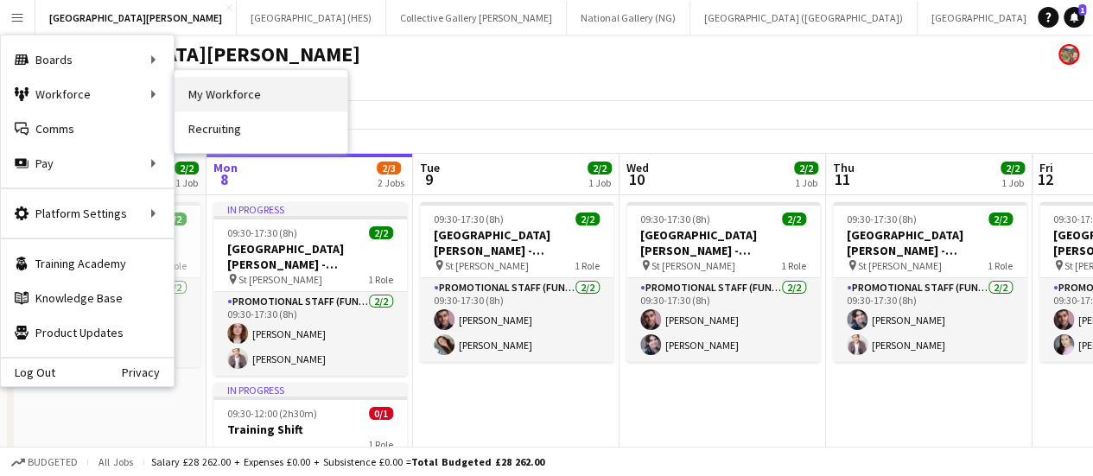 The image size is (1093, 476). I want to click on a: Comms, so click(87, 129).